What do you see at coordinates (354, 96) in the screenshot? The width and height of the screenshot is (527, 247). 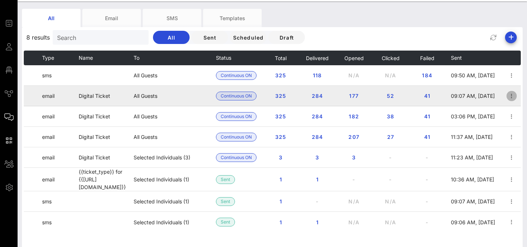 I see `button: 177` at bounding box center [354, 96].